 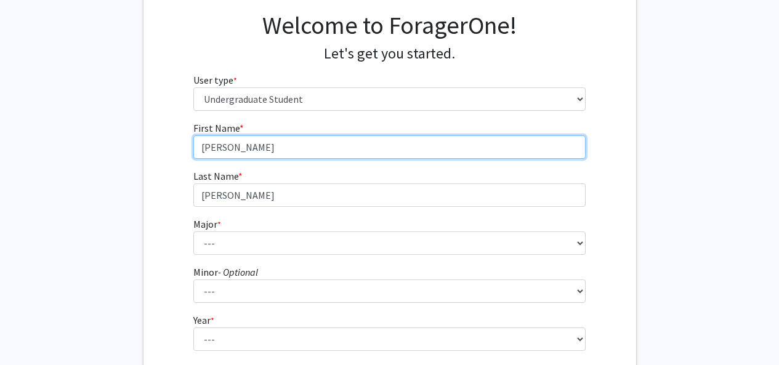 What do you see at coordinates (225, 272) in the screenshot?
I see `label: Minor` at bounding box center [225, 272].